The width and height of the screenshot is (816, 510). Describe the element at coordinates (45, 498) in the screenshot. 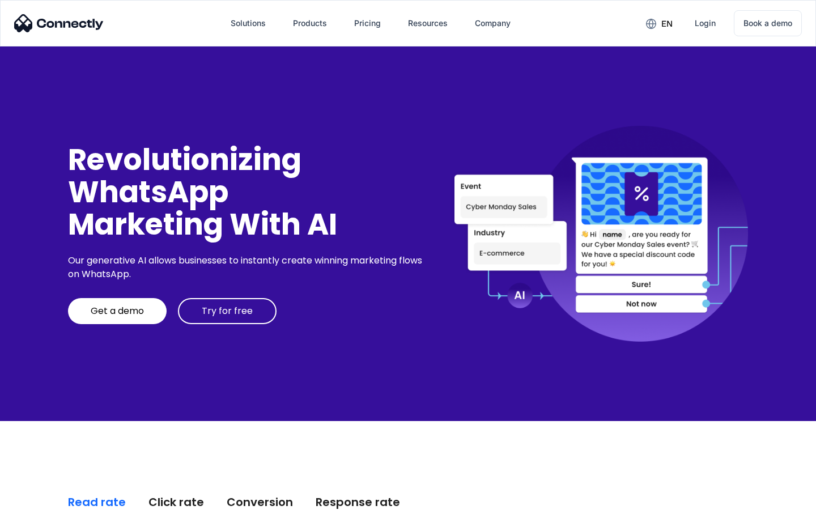

I see `ul: Language list` at that location.